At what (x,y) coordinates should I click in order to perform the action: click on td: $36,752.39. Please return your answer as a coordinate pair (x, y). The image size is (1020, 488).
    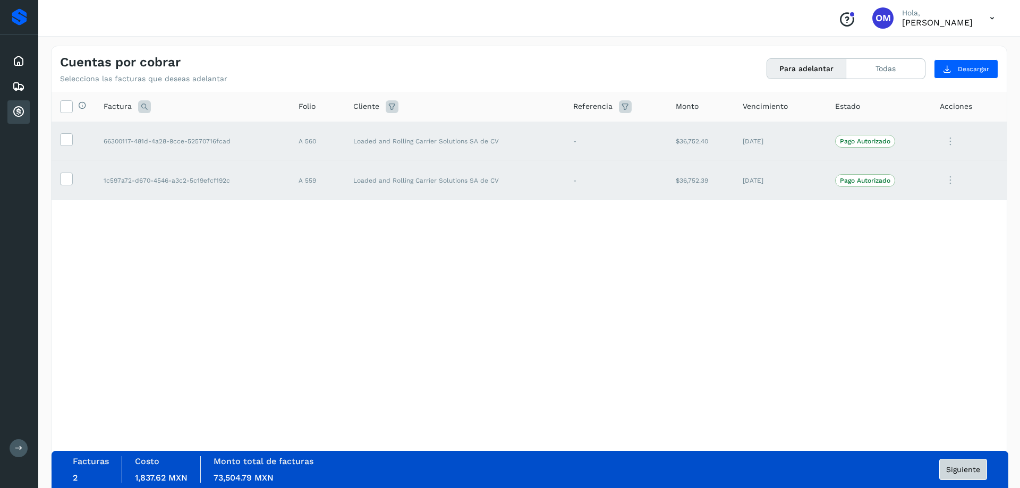
    Looking at the image, I should click on (701, 181).